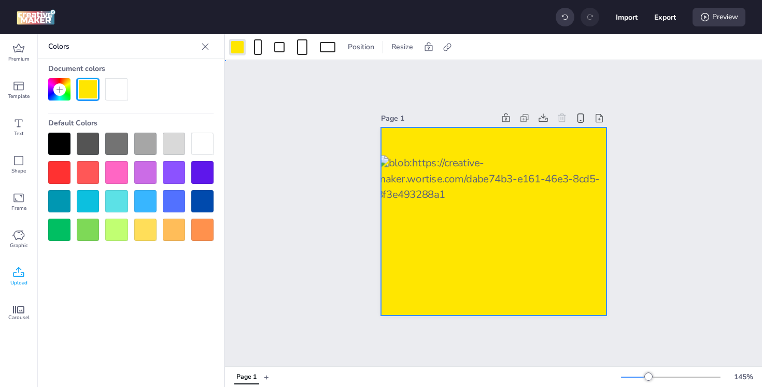 The image size is (762, 387). What do you see at coordinates (402, 47) in the screenshot?
I see `span: Resize` at bounding box center [402, 47].